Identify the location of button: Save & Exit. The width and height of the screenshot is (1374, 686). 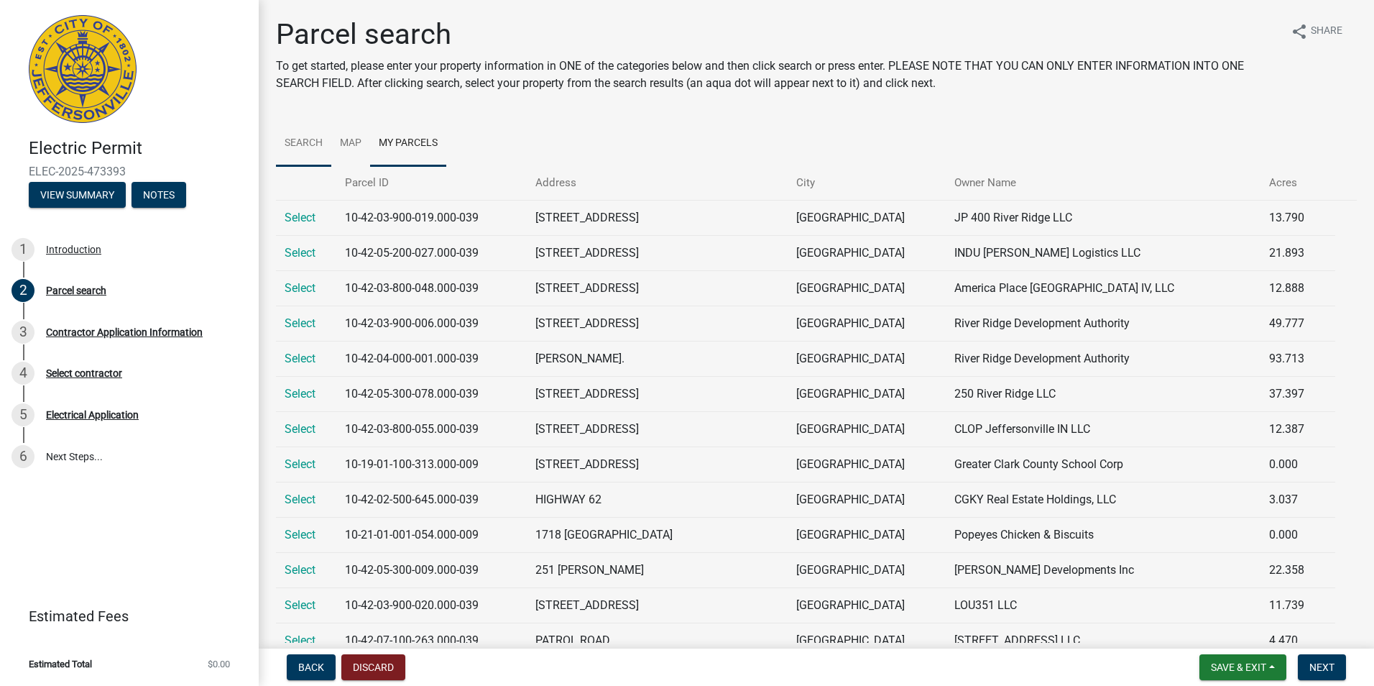
(1242, 667).